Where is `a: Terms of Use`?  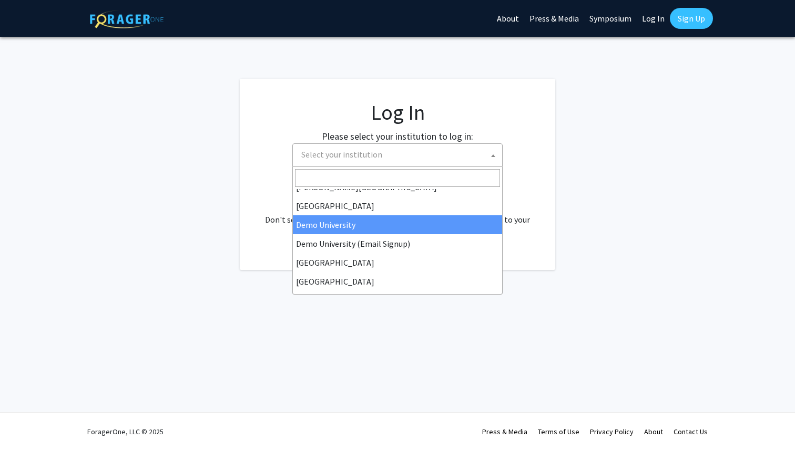 a: Terms of Use is located at coordinates (558, 432).